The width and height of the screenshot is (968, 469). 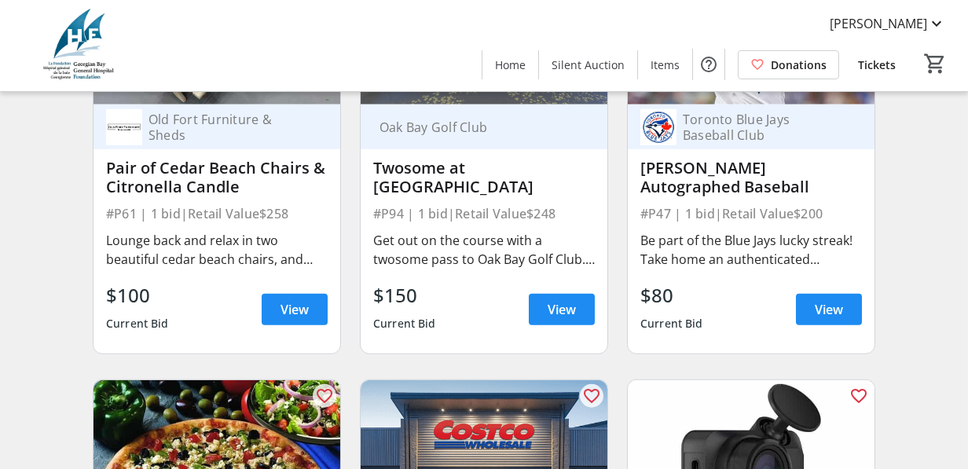 What do you see at coordinates (877, 64) in the screenshot?
I see `span: Tickets` at bounding box center [877, 64].